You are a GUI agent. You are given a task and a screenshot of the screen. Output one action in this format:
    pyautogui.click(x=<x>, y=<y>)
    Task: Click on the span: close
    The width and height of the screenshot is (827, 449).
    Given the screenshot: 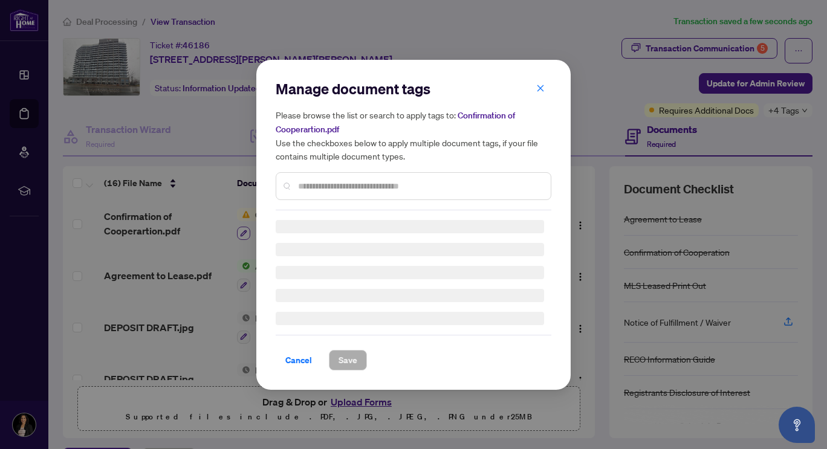 What is the action you would take?
    pyautogui.click(x=541, y=88)
    